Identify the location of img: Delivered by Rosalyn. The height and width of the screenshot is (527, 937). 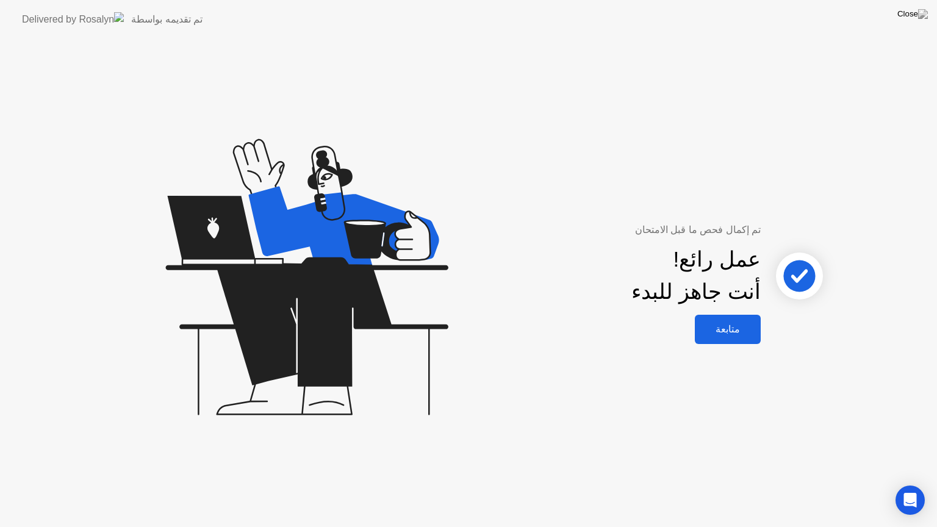
(73, 19).